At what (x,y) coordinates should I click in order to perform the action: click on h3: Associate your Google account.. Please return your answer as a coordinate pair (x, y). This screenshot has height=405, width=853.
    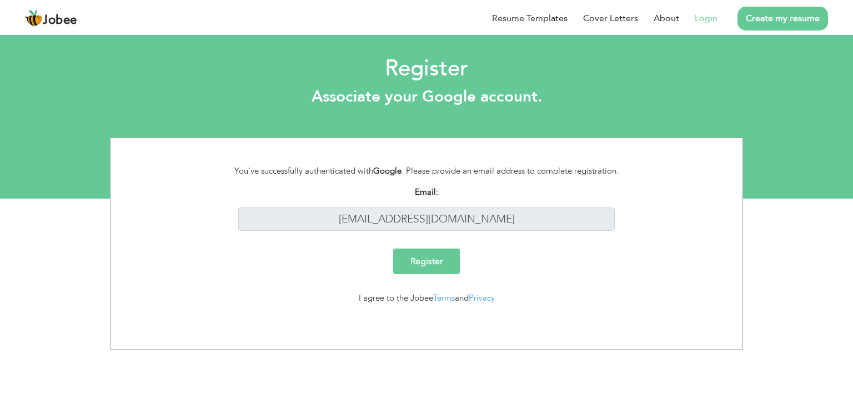
    Looking at the image, I should click on (426, 97).